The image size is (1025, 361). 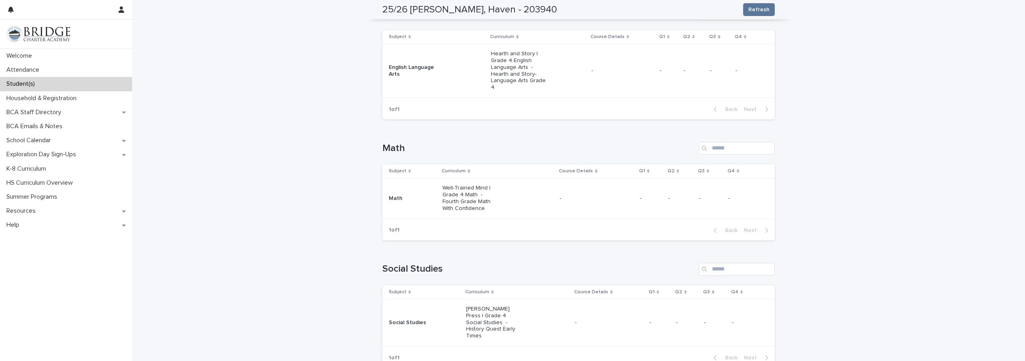 I want to click on p: Math, so click(x=412, y=198).